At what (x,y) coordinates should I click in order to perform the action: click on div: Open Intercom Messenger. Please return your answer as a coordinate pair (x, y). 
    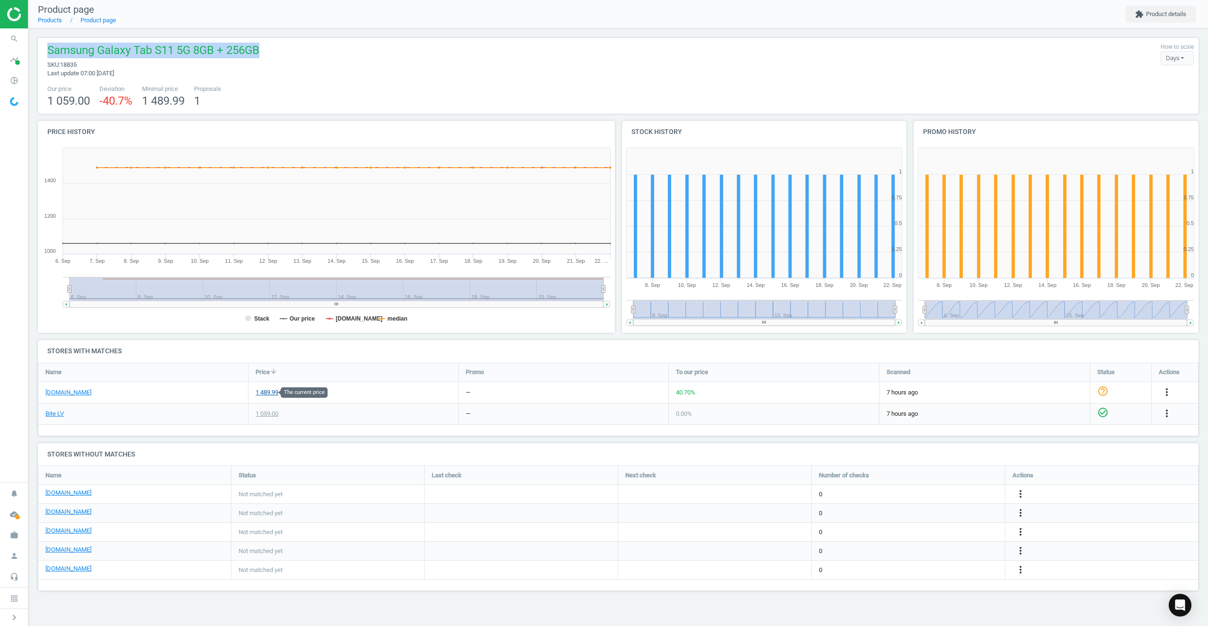
    Looking at the image, I should click on (1181, 605).